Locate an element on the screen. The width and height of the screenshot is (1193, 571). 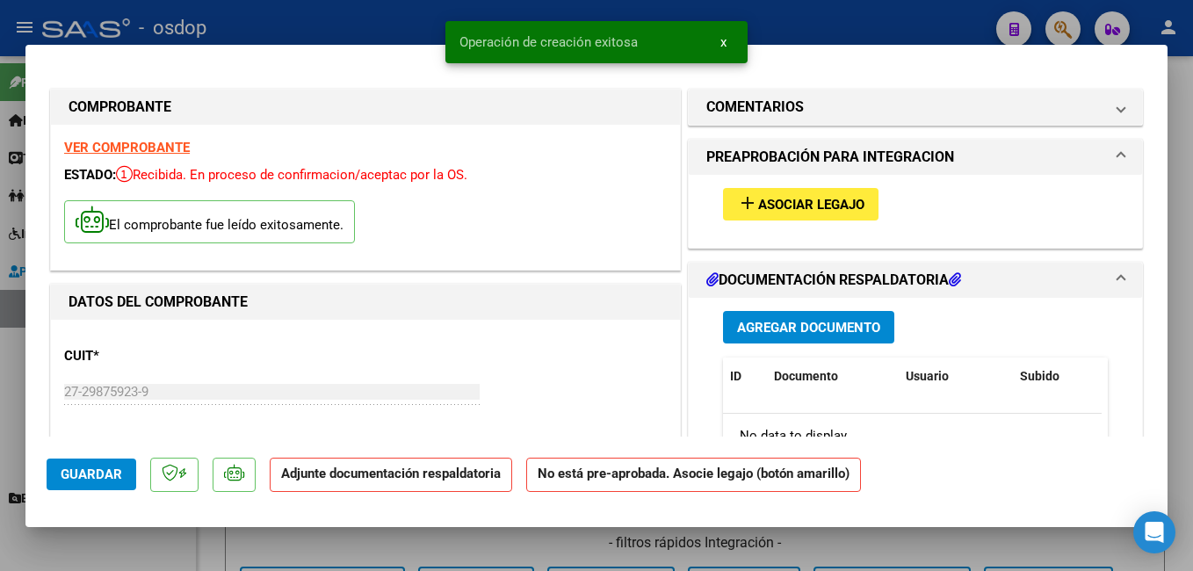
div: No data to display is located at coordinates (912, 436).